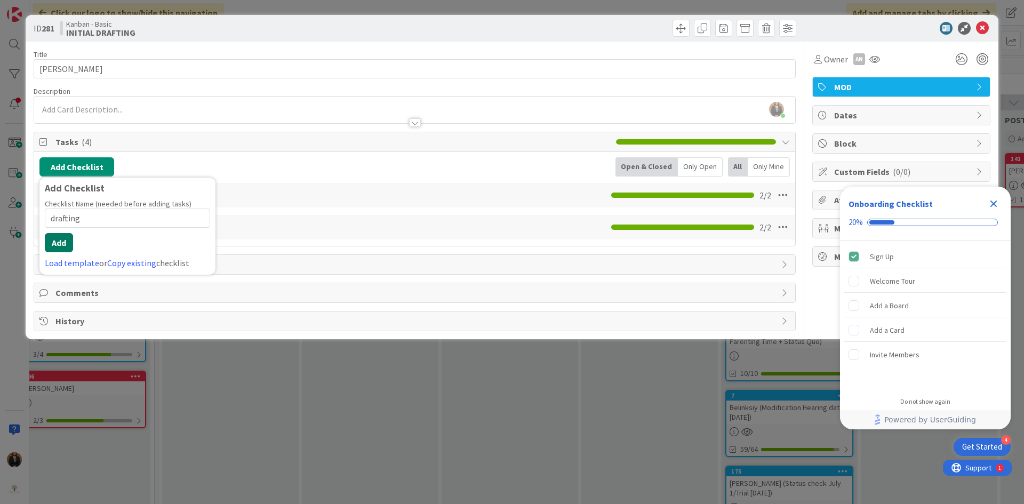 The height and width of the screenshot is (504, 1024). What do you see at coordinates (416, 293) in the screenshot?
I see `span: Comments` at bounding box center [416, 293].